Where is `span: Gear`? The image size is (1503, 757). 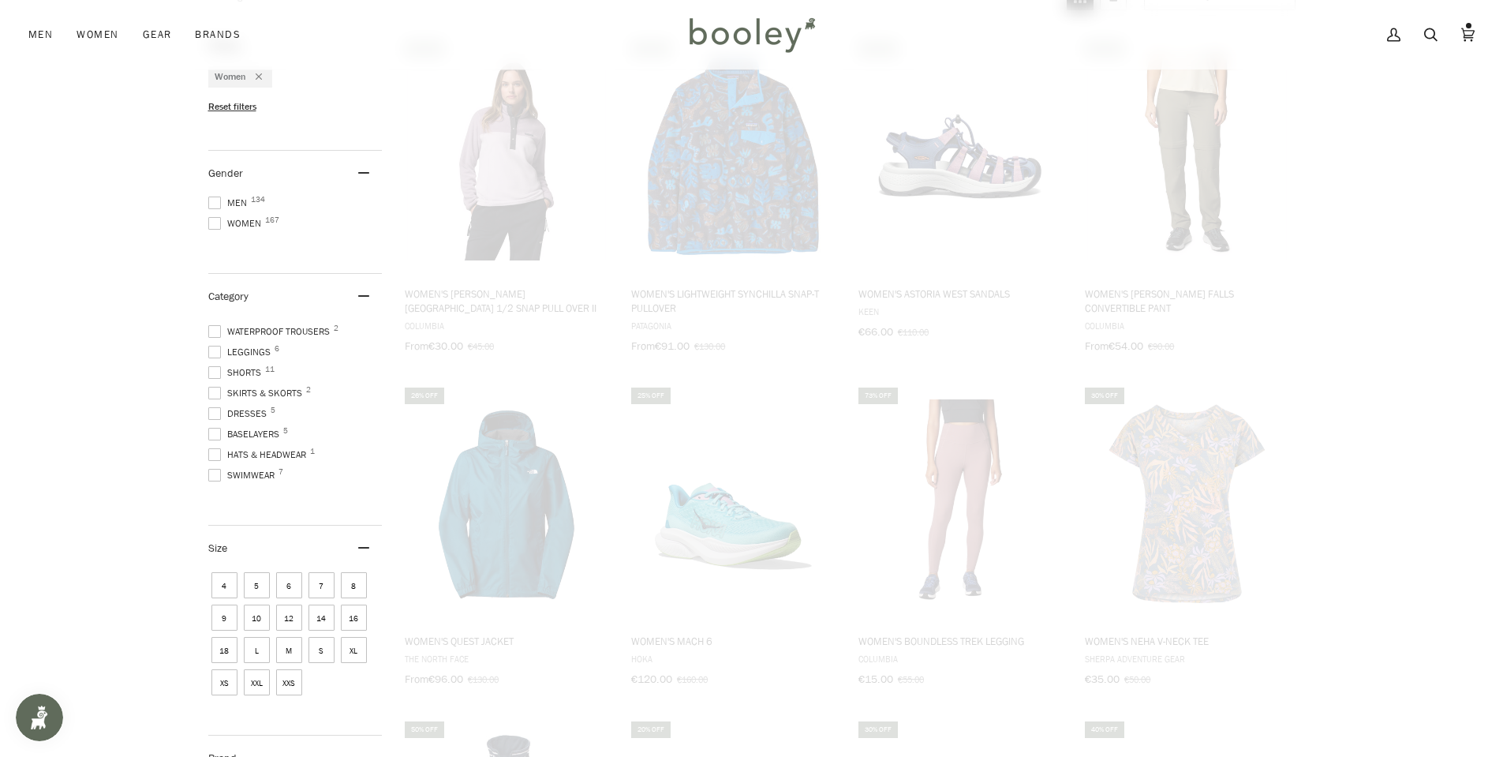 span: Gear is located at coordinates (157, 35).